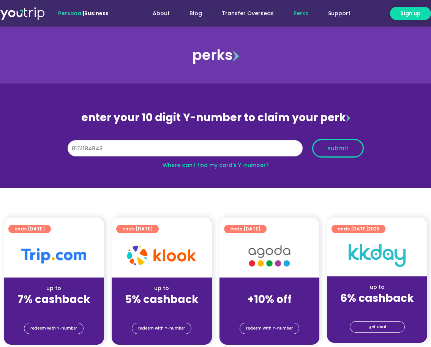 This screenshot has width=431, height=347. Describe the element at coordinates (244, 13) in the screenshot. I see `nav: Menu` at that location.